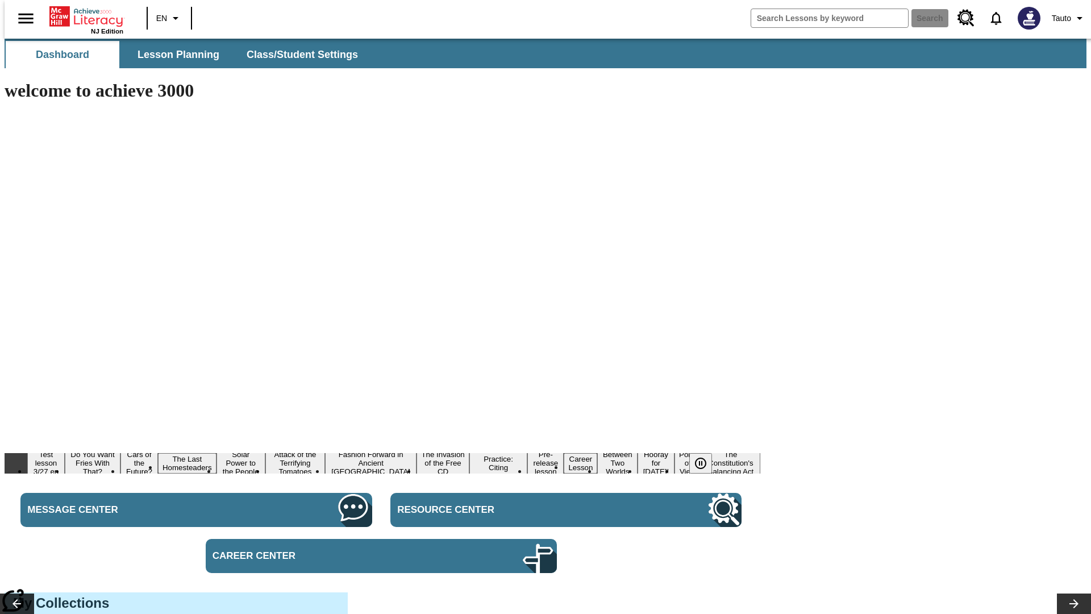 The height and width of the screenshot is (614, 1091). What do you see at coordinates (187, 463) in the screenshot?
I see `button: Slide 4 The Last Homesteaders` at bounding box center [187, 463].